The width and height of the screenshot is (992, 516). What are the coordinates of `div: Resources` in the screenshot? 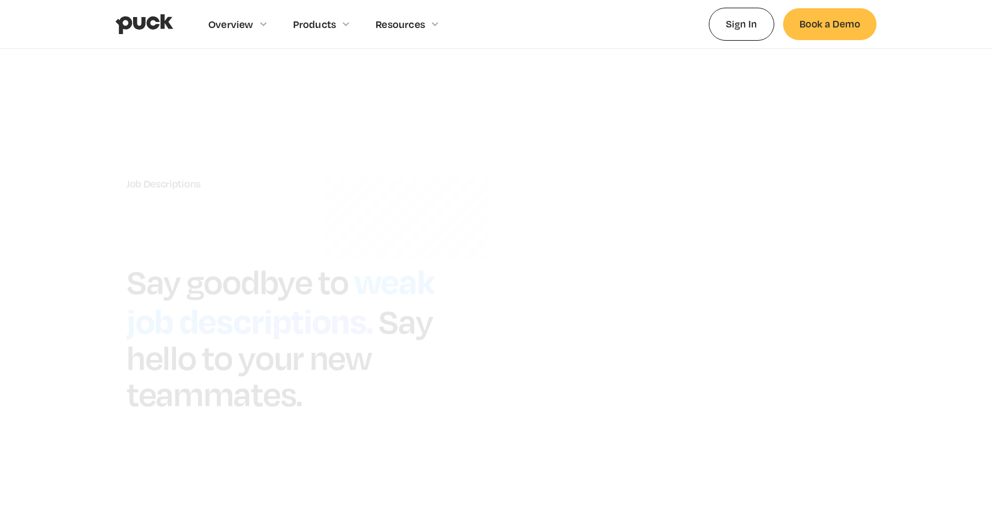 It's located at (400, 24).